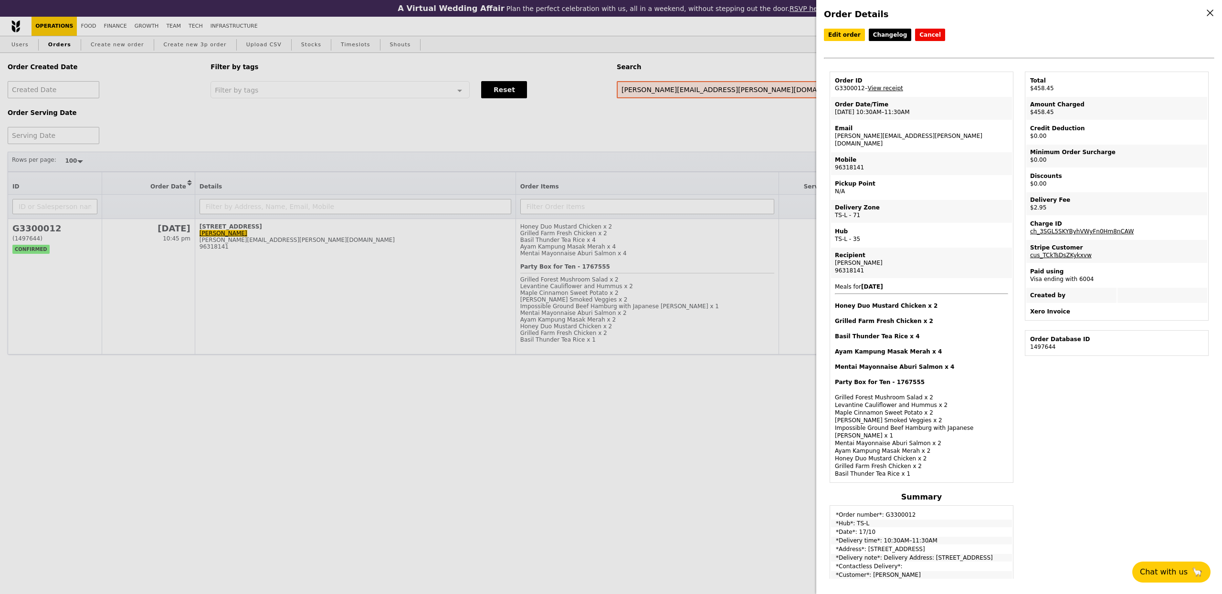 The height and width of the screenshot is (594, 1222). What do you see at coordinates (921, 255) in the screenshot?
I see `div: Recipient` at bounding box center [921, 255].